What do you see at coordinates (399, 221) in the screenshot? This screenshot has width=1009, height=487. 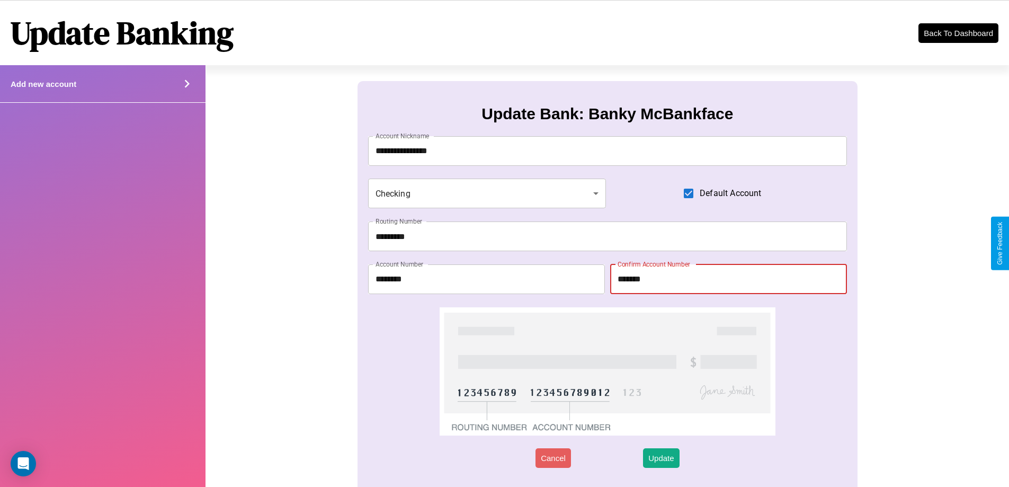 I see `label: Routing Number` at bounding box center [399, 221].